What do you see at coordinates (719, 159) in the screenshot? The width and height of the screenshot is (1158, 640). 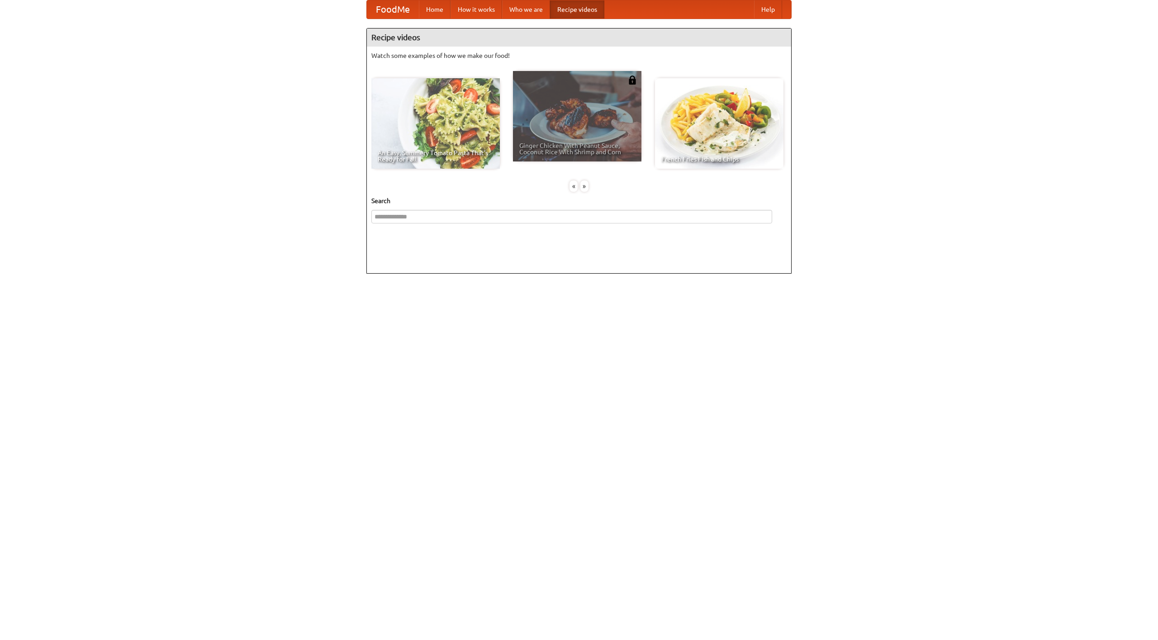 I see `span: French Fries Fish and Chips` at bounding box center [719, 159].